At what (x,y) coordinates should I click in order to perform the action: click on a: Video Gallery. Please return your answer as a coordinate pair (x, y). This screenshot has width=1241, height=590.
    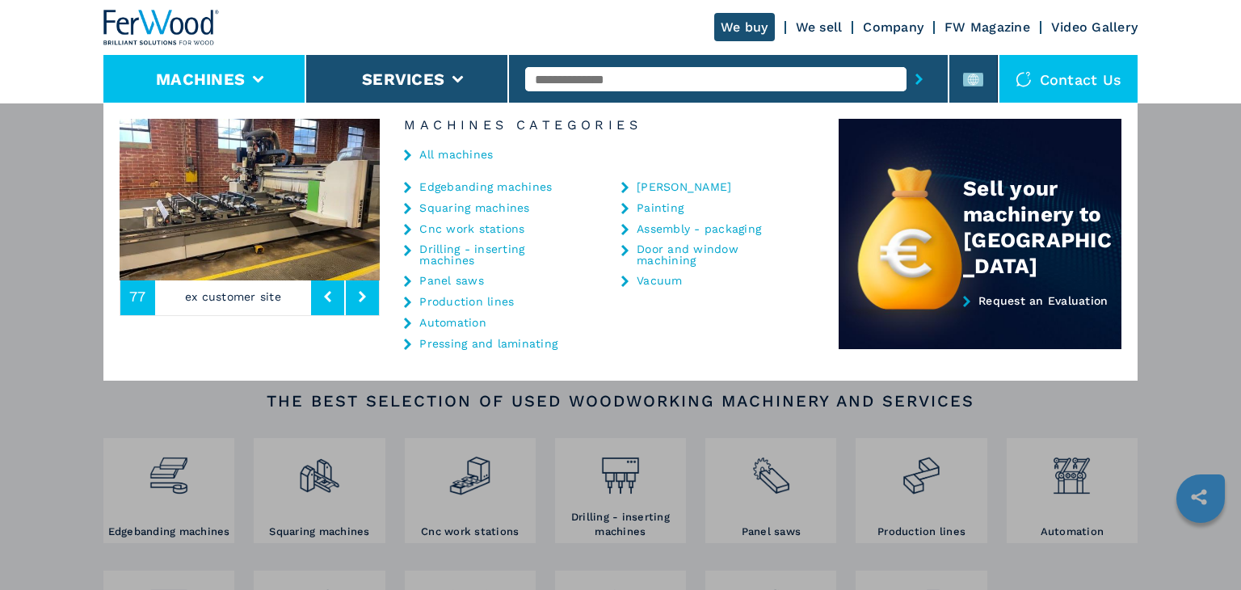
    Looking at the image, I should click on (1094, 27).